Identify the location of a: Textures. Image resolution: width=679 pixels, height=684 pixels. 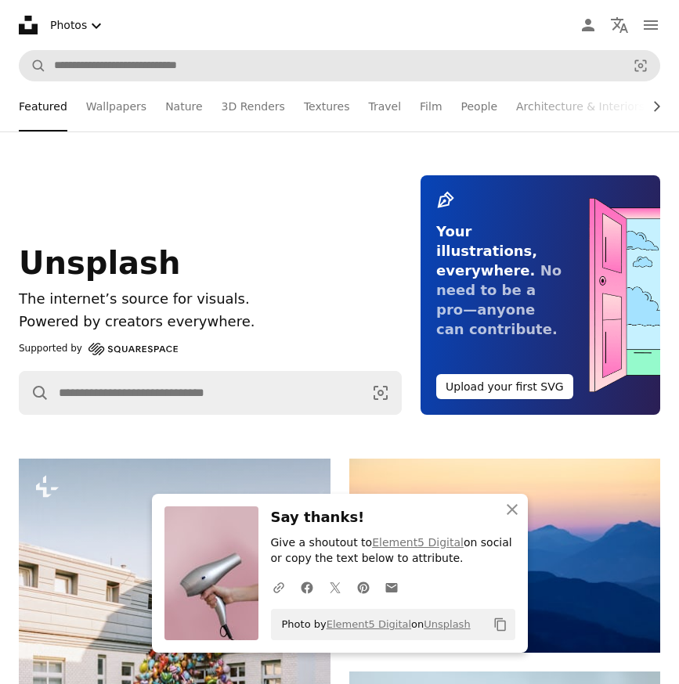
(326, 106).